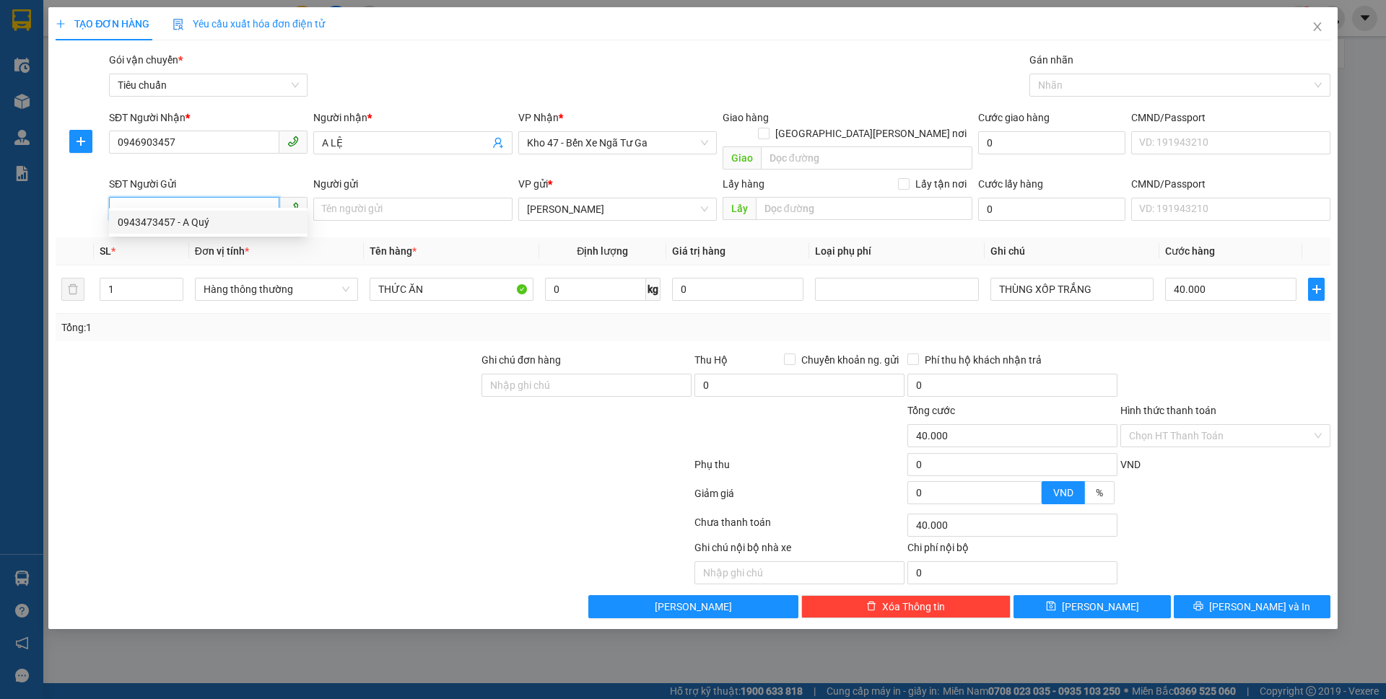 This screenshot has height=699, width=1386. Describe the element at coordinates (586, 385) in the screenshot. I see `input: Ghi chú đơn hàng` at that location.